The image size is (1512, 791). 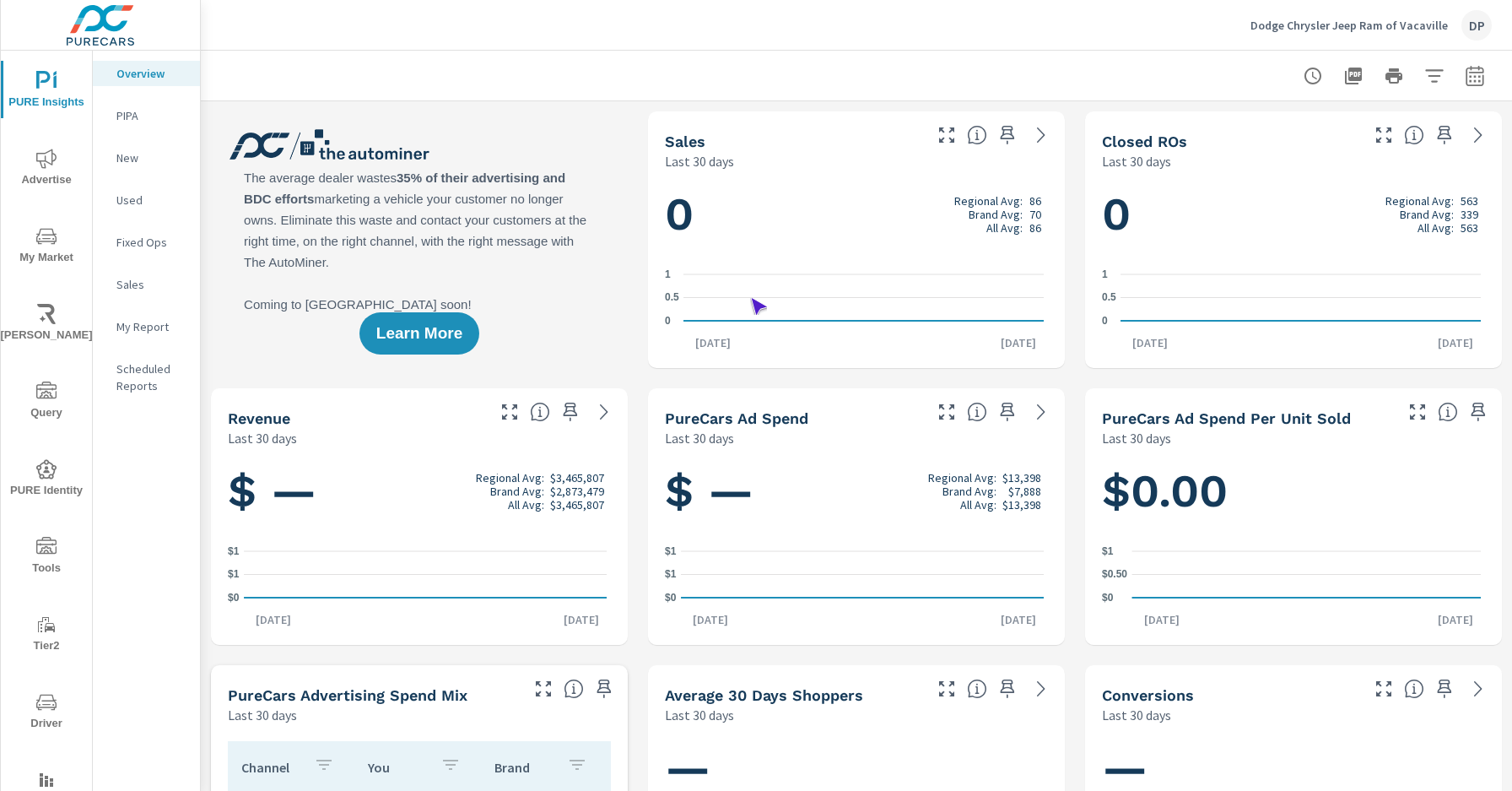 What do you see at coordinates (1477, 25) in the screenshot?
I see `div: DP` at bounding box center [1477, 25].